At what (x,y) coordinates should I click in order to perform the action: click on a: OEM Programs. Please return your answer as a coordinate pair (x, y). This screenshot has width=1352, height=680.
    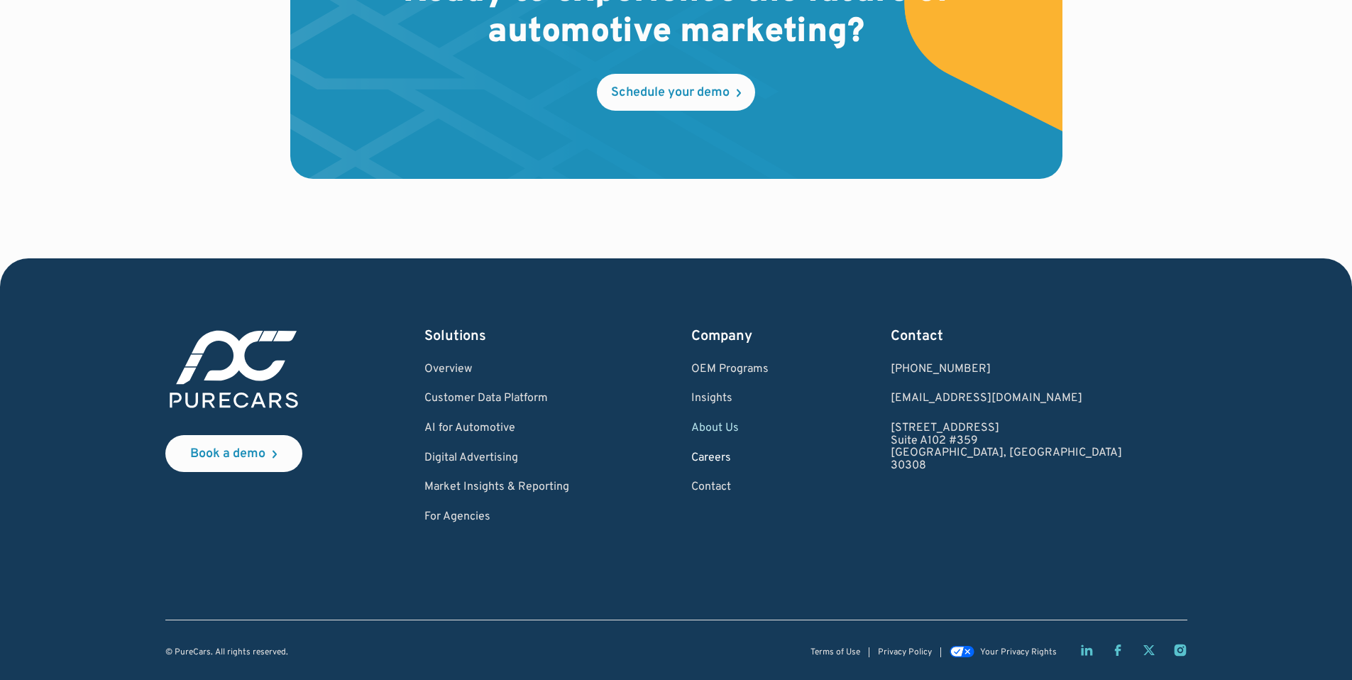
    Looking at the image, I should click on (730, 370).